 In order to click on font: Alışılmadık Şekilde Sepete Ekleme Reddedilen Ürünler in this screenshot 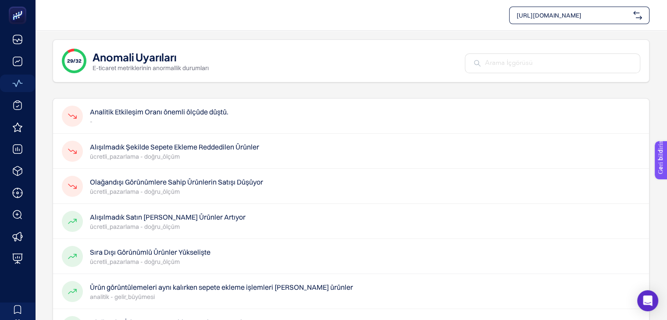, I will do `click(174, 147)`.